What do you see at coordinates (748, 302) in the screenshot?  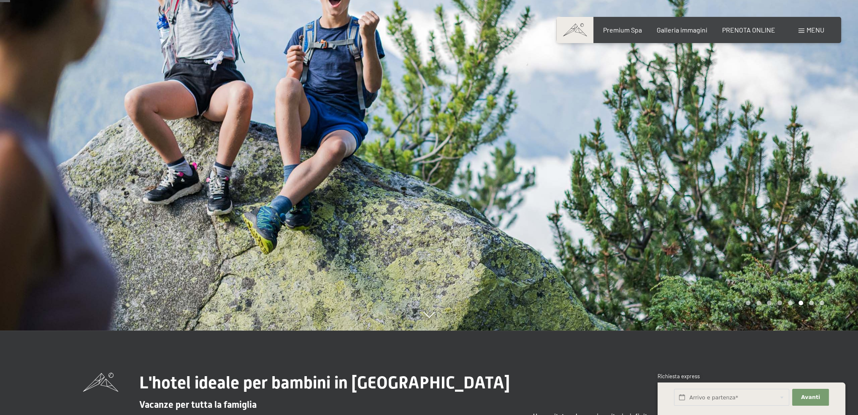 I see `div: Carousel Page 1` at bounding box center [748, 302].